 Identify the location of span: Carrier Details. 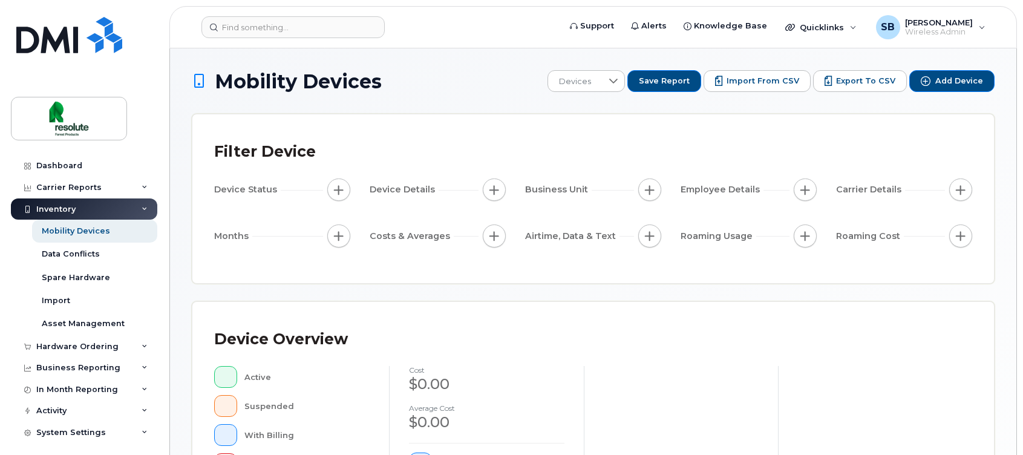
(871, 189).